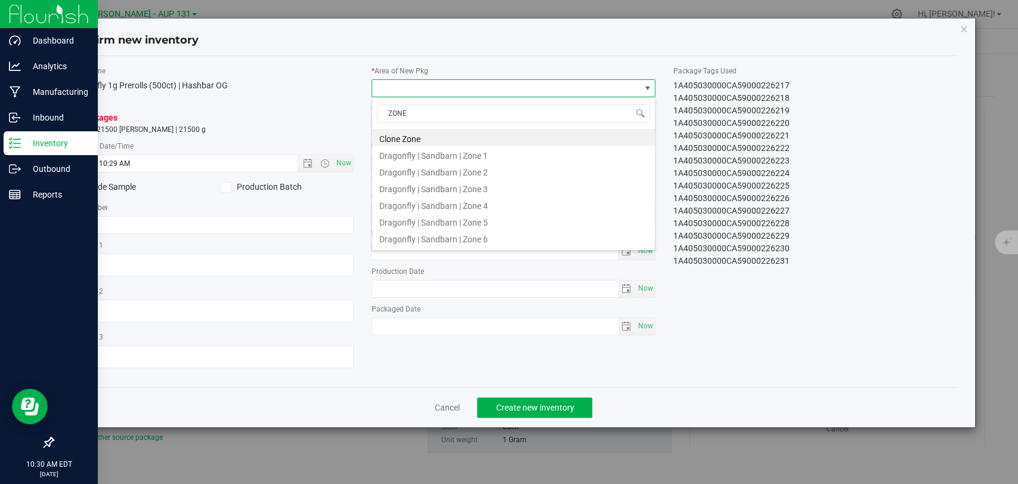  What do you see at coordinates (308, 163) in the screenshot?
I see `span: Open the date view` at bounding box center [308, 163].